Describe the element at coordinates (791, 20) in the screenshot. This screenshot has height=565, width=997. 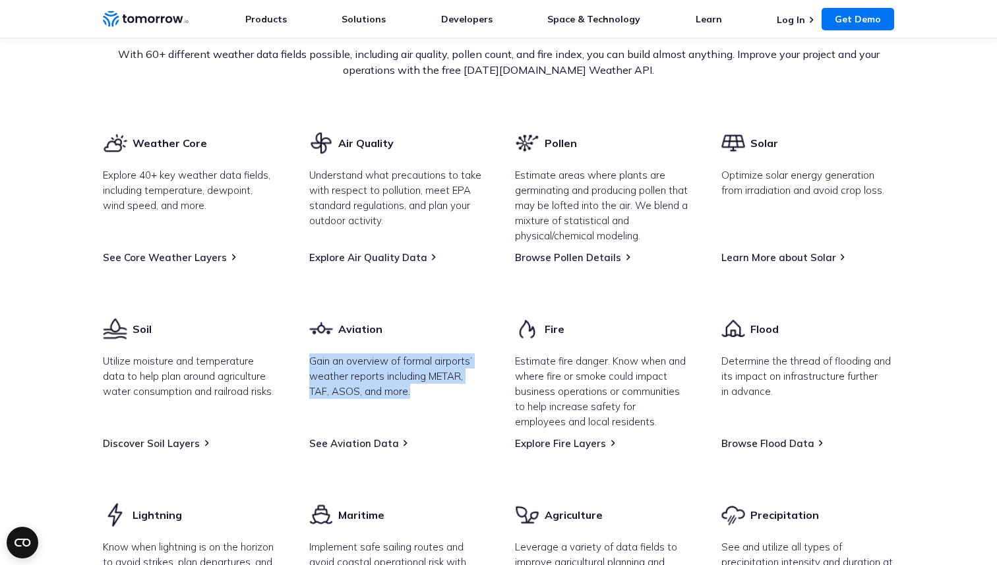
I see `a: Log In` at that location.